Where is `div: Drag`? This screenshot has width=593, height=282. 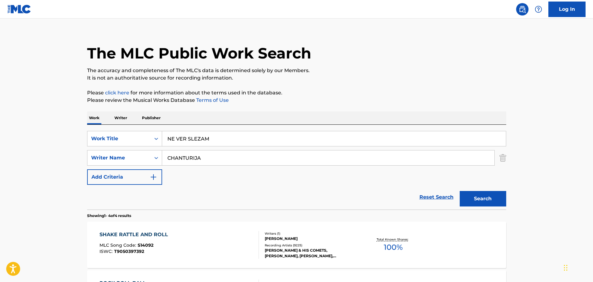 div: Drag is located at coordinates (566, 268).